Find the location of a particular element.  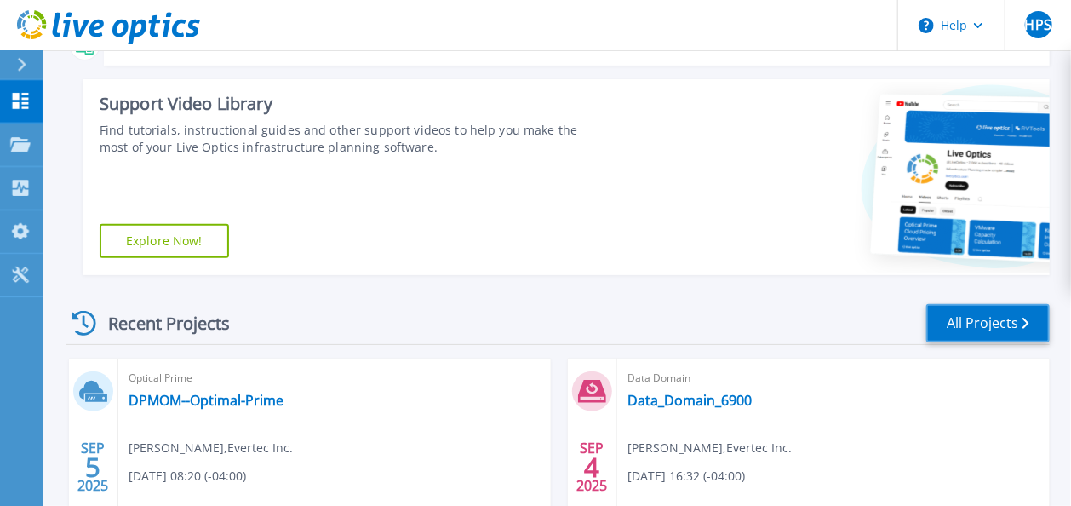

span: Data Domain is located at coordinates (834, 378).